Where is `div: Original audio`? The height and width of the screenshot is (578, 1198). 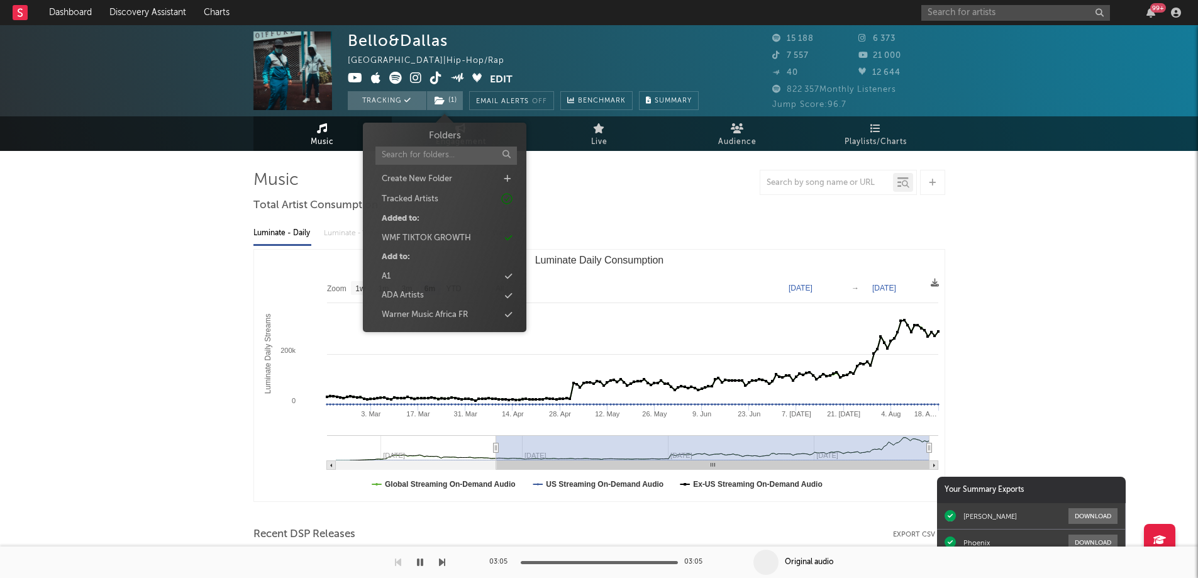
div: Original audio is located at coordinates (809, 562).